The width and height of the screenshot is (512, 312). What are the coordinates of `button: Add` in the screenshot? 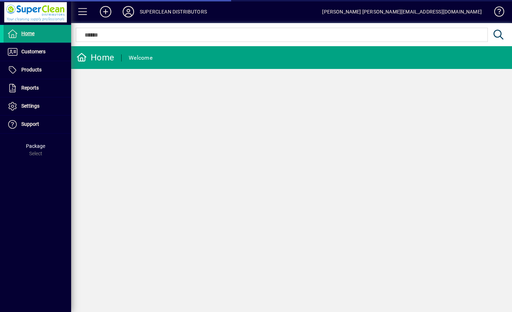 It's located at (106, 12).